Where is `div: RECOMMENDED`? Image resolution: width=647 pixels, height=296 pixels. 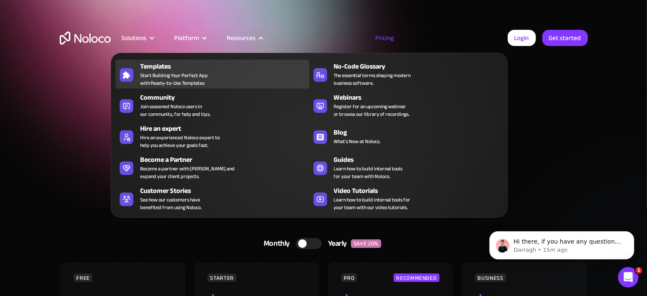
div: RECOMMENDED is located at coordinates (416, 278).